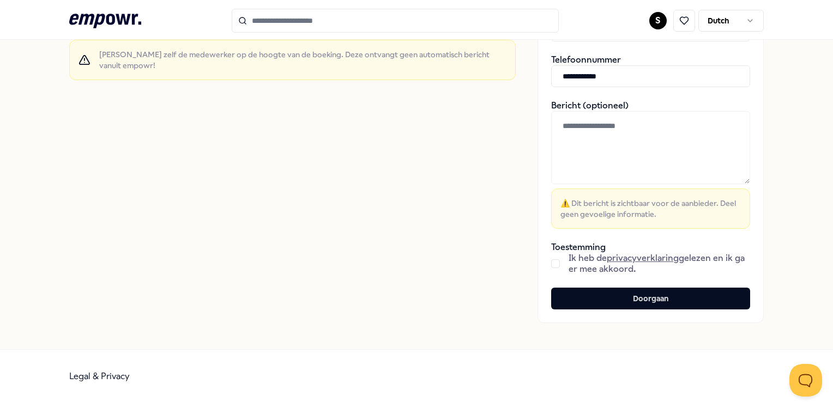 This screenshot has height=402, width=833. What do you see at coordinates (650, 299) in the screenshot?
I see `button: Doorgaan` at bounding box center [650, 299].